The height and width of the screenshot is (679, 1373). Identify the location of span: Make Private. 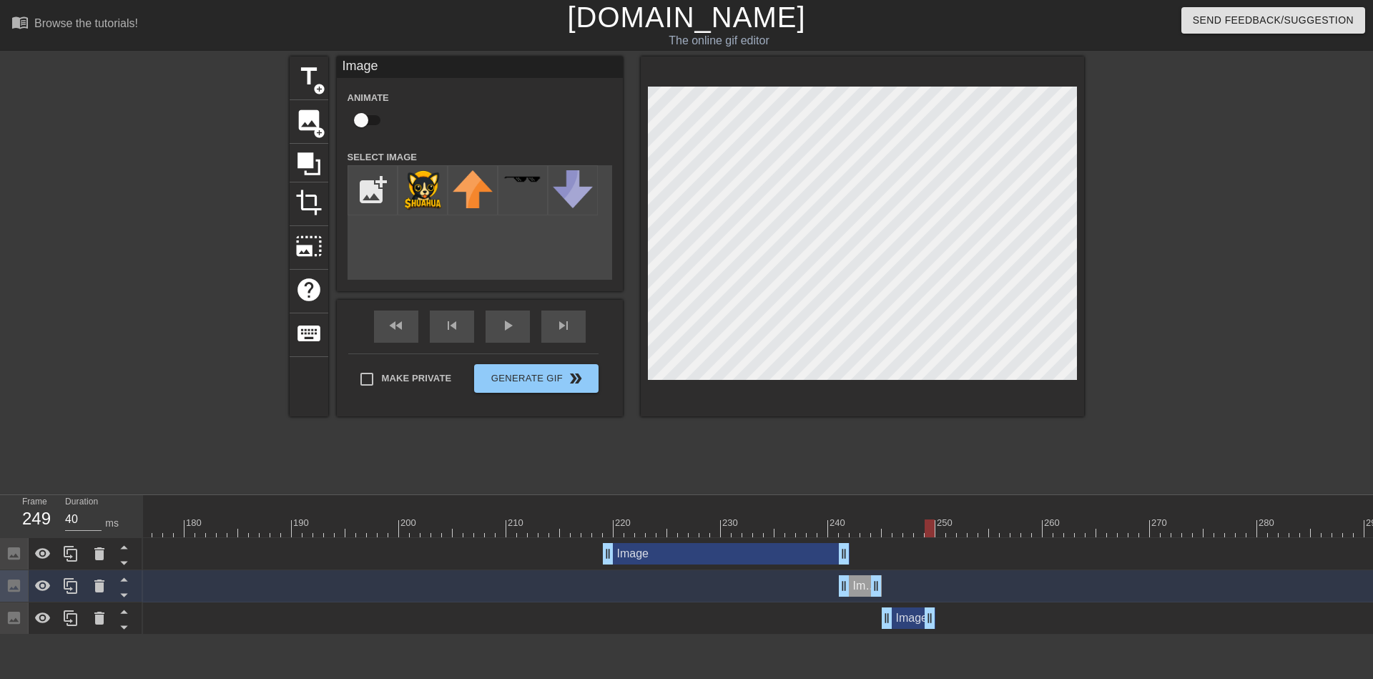
(417, 378).